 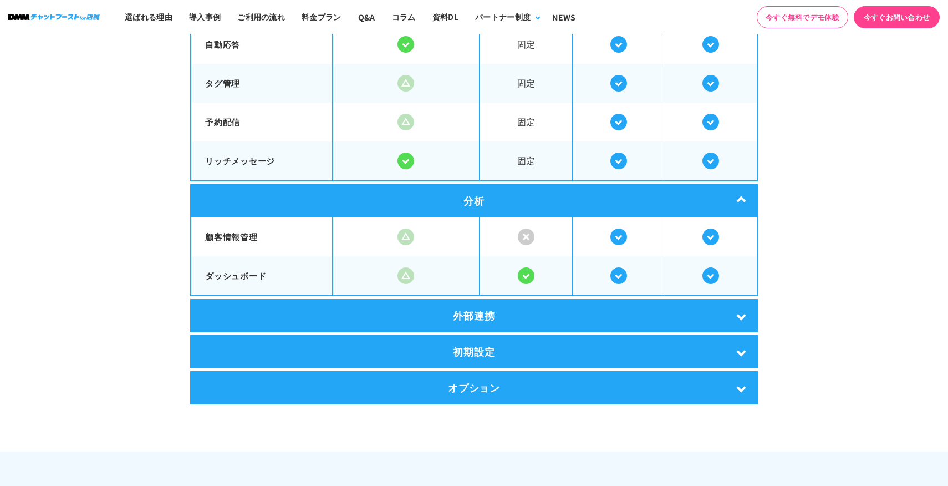 What do you see at coordinates (262, 44) in the screenshot?
I see `p: 自動応答` at bounding box center [262, 44].